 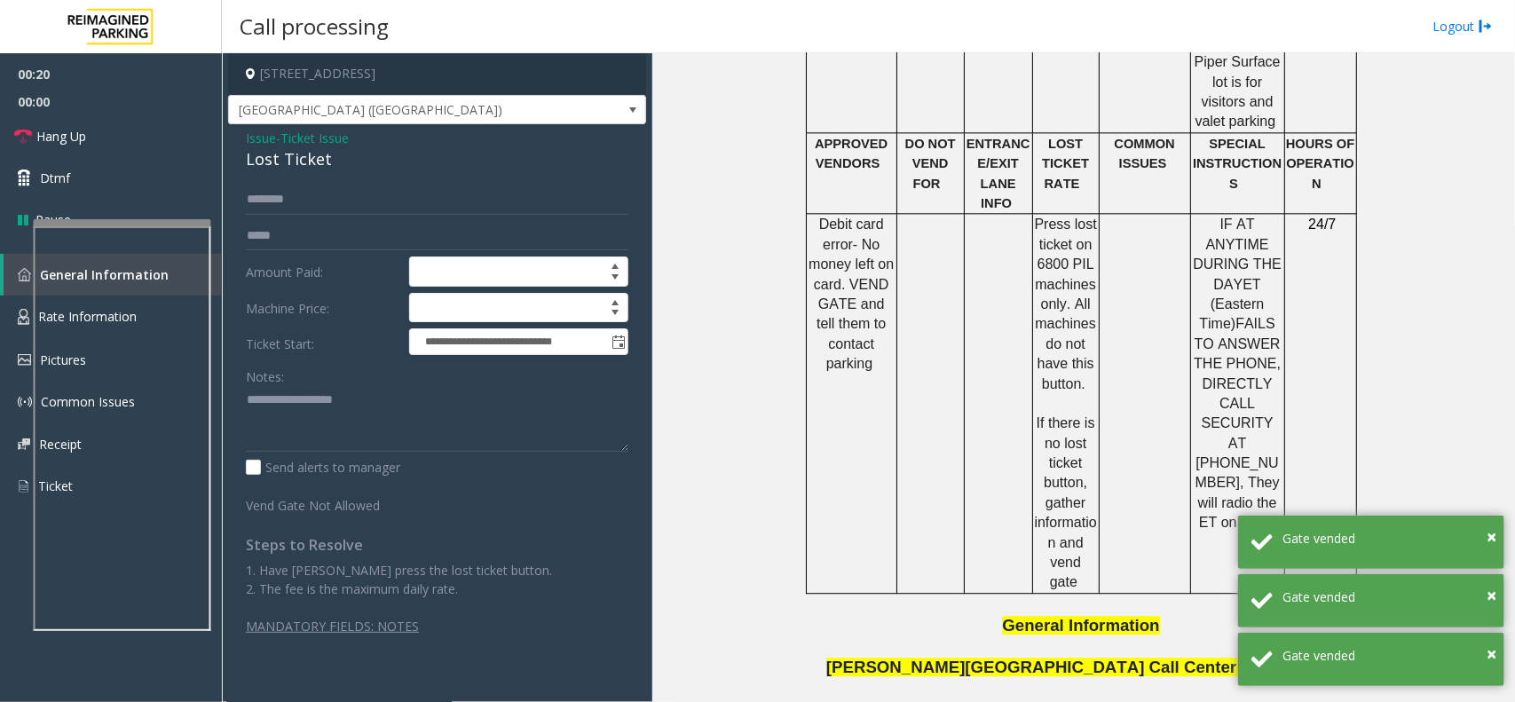 I want to click on span: SPECIAL INSTRUCTIONS, so click(x=1237, y=163).